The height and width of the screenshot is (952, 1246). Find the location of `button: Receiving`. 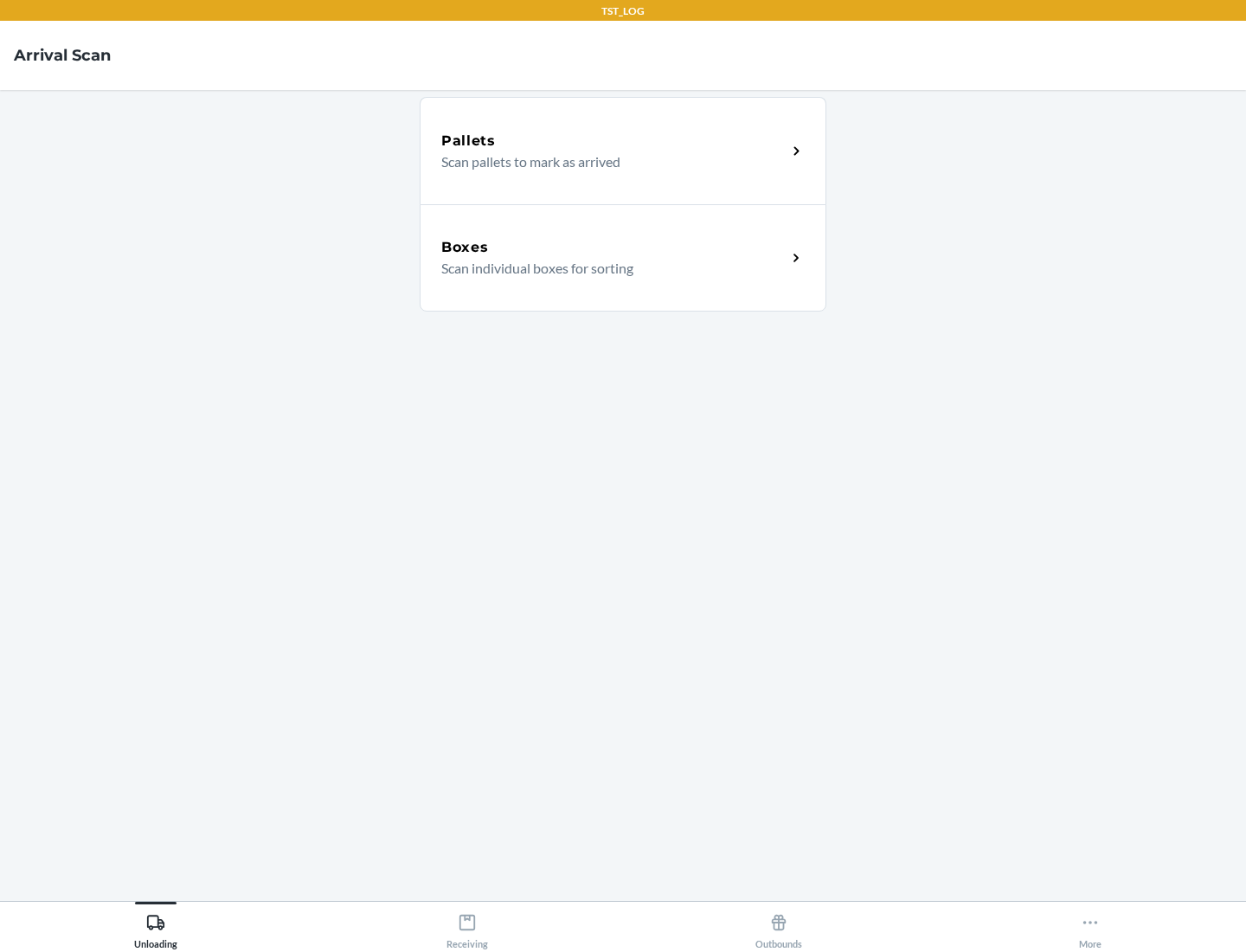

button: Receiving is located at coordinates (467, 925).